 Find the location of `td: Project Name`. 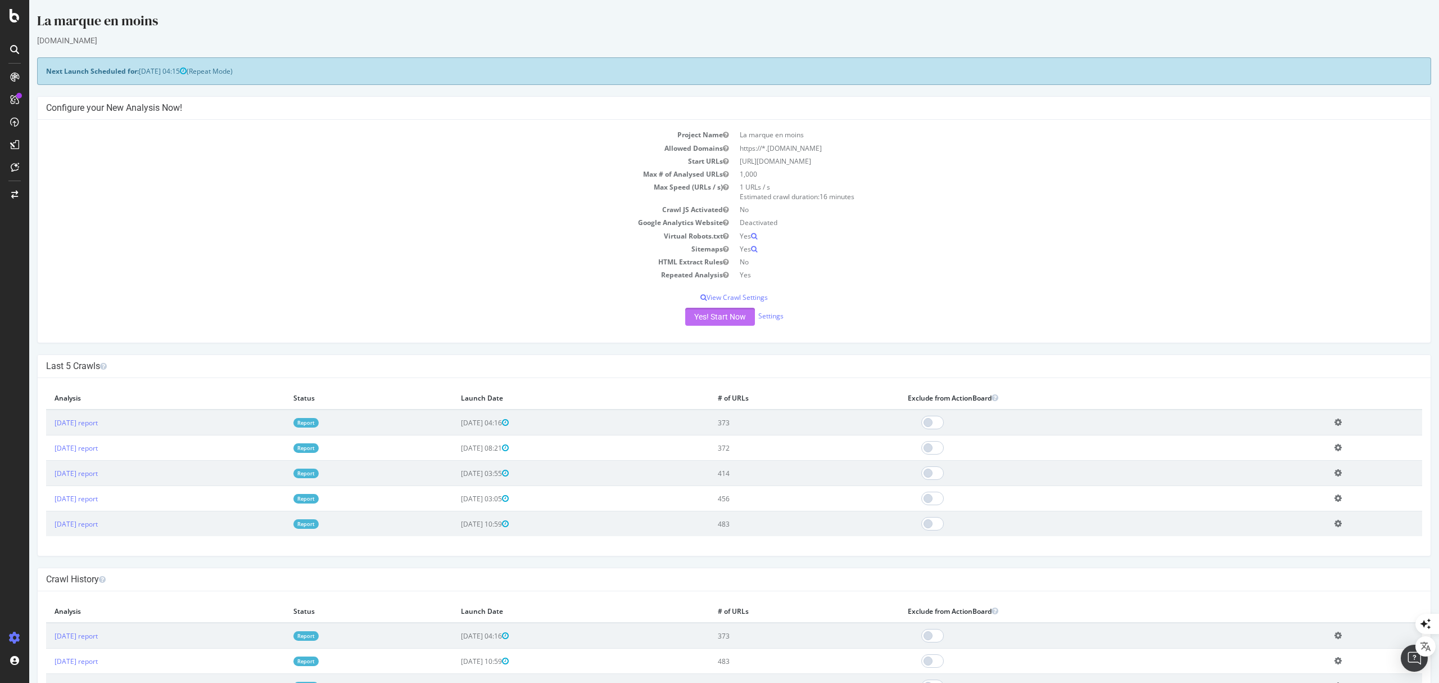

td: Project Name is located at coordinates (361, 134).